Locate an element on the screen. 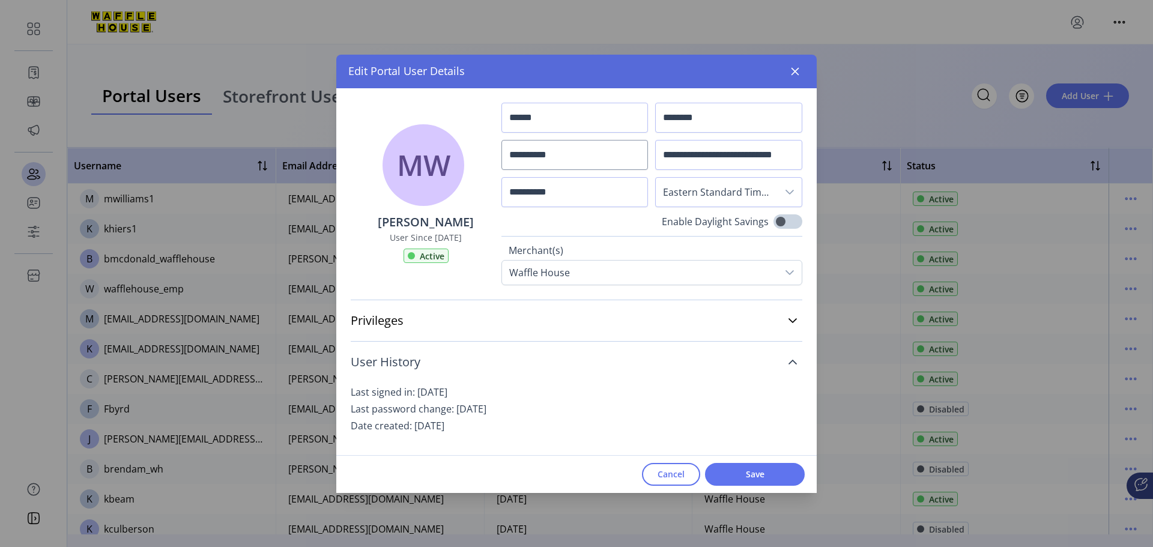 This screenshot has width=1153, height=547. a: Privileges is located at coordinates (577, 321).